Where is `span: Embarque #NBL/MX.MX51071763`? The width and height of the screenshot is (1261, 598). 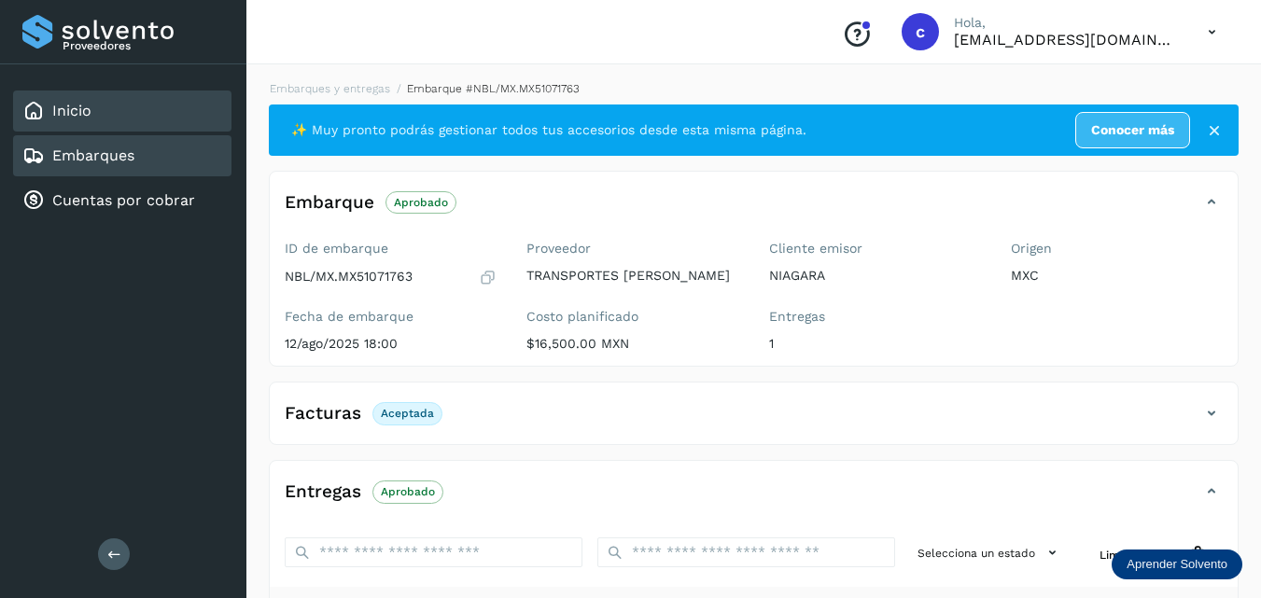
span: Embarque #NBL/MX.MX51071763 is located at coordinates (493, 89).